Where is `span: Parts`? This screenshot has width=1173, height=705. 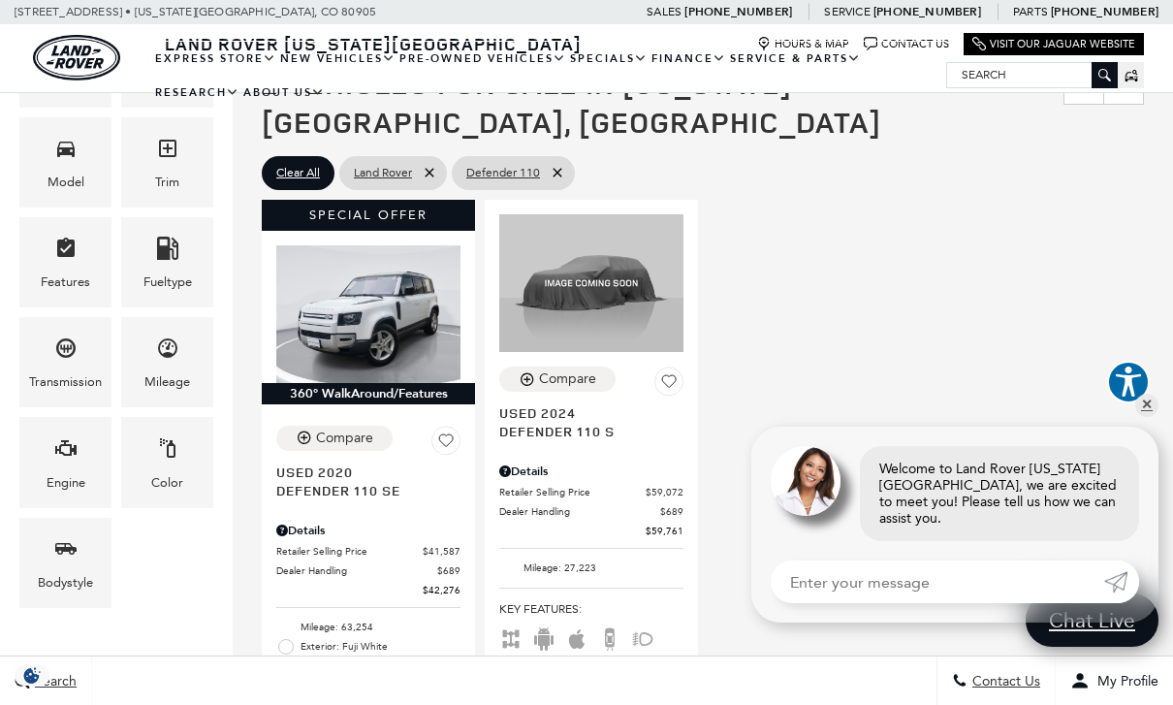
span: Parts is located at coordinates (1031, 12).